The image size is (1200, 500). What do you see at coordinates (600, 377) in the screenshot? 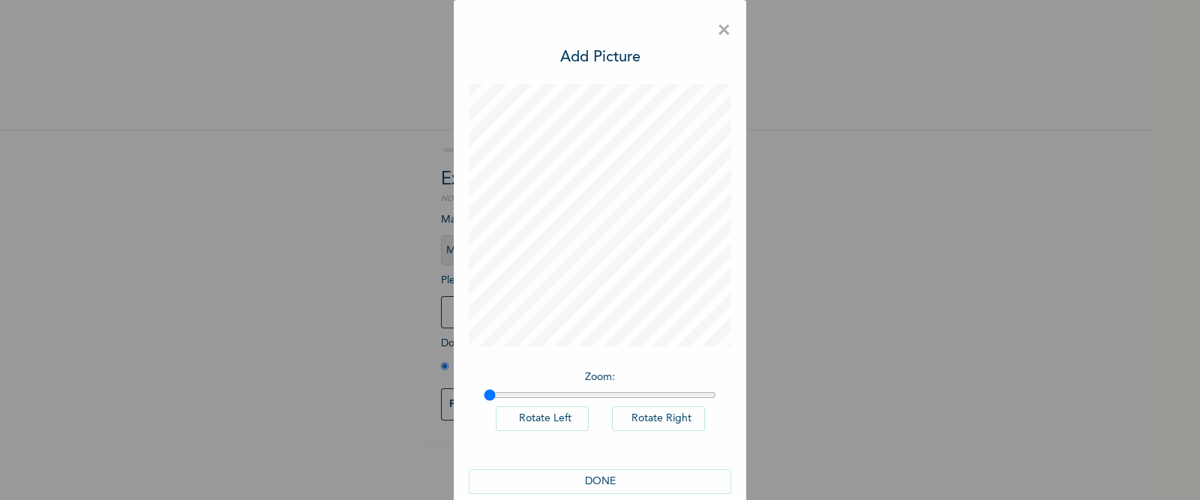
I see `p: Zoom :` at bounding box center [600, 377].